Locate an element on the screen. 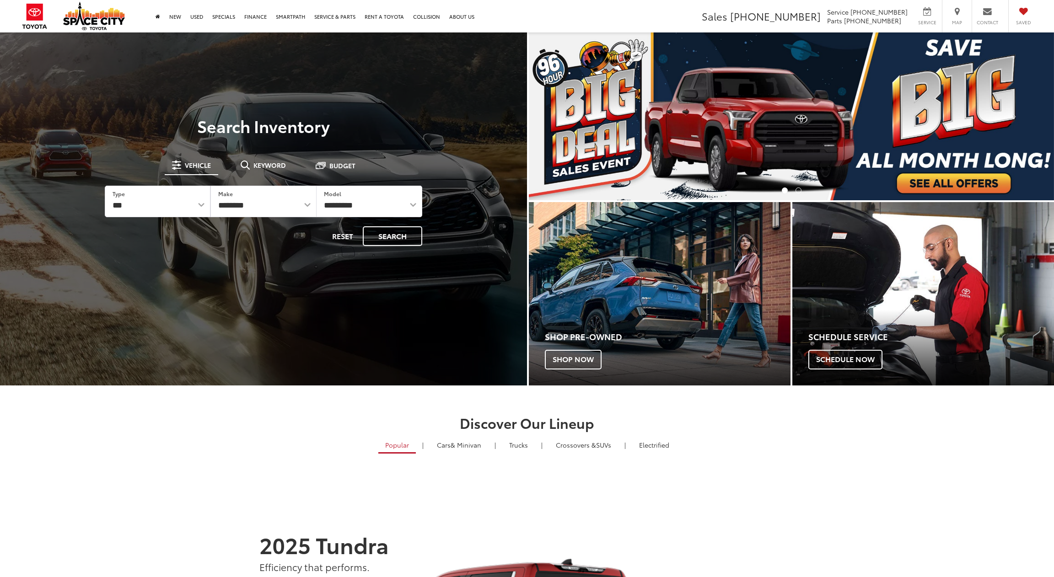 The width and height of the screenshot is (1054, 577). a: Schedule Service Schedule Now is located at coordinates (923, 294).